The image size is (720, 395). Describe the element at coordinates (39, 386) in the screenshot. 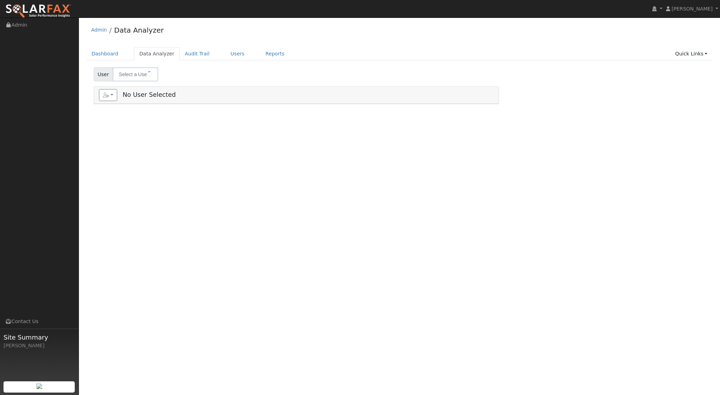

I see `img: retrieve` at that location.